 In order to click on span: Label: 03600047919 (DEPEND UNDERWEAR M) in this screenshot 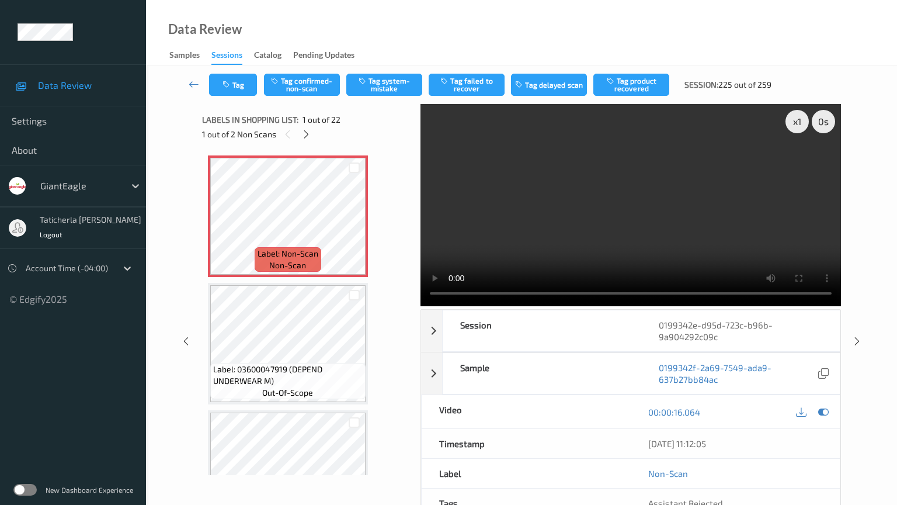, I will do `click(288, 375)`.